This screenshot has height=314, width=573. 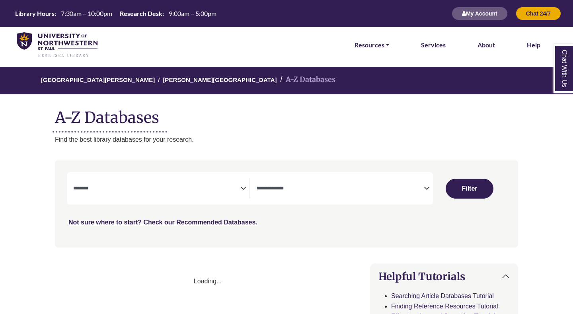 What do you see at coordinates (444, 276) in the screenshot?
I see `button: Helpful Tutorials` at bounding box center [444, 276].